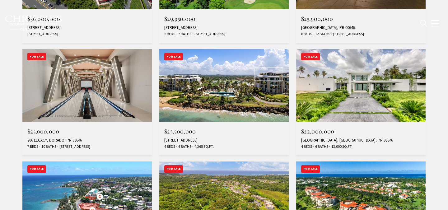 Image resolution: width=448 pixels, height=210 pixels. I want to click on span: 4,265 Sq.Ft., so click(203, 146).